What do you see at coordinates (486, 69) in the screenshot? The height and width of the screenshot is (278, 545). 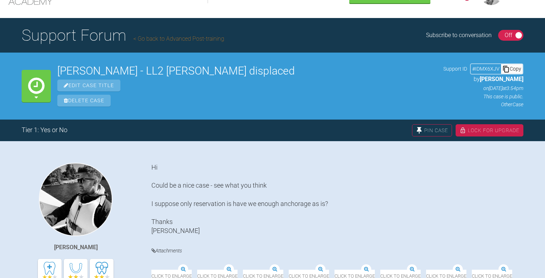 I see `div: # IDMX6XJV` at bounding box center [486, 69].